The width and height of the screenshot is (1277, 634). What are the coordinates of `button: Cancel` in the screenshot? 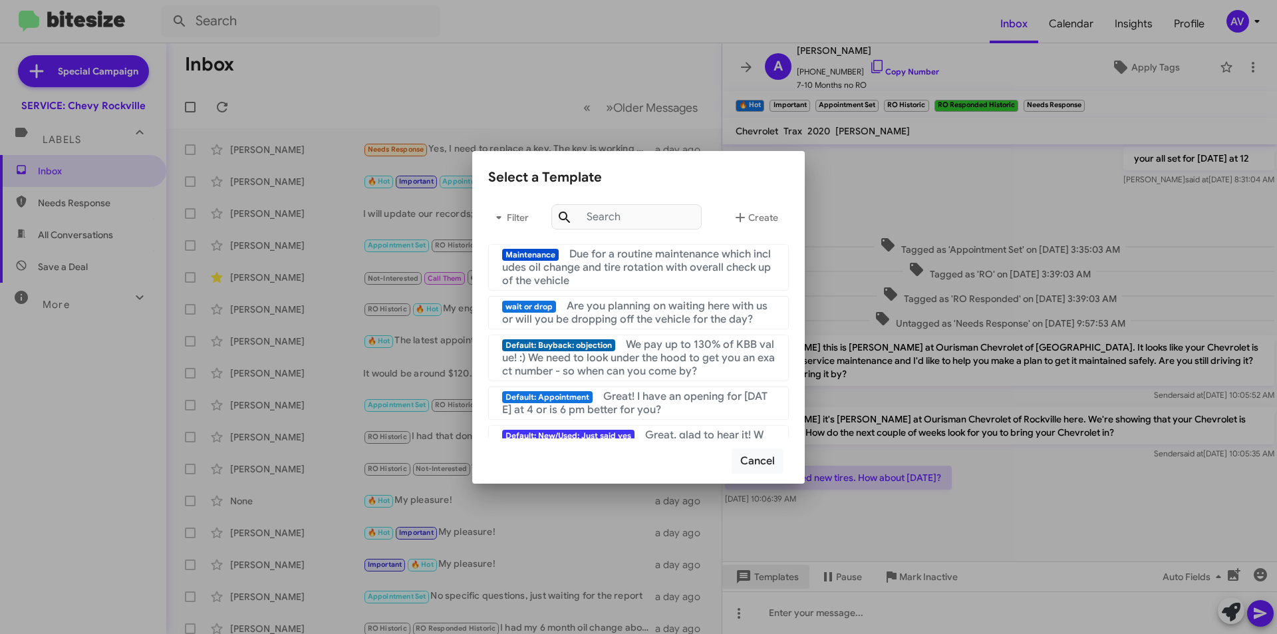 It's located at (758, 461).